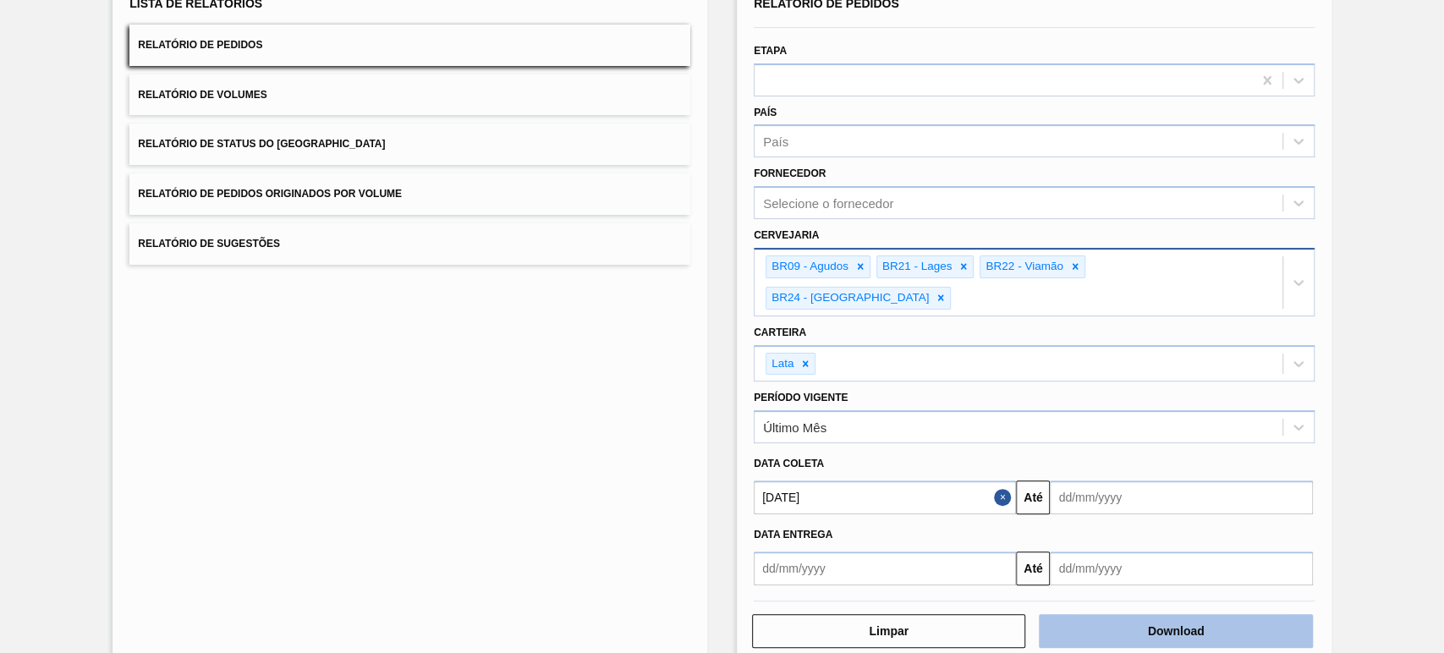 This screenshot has height=653, width=1444. Describe the element at coordinates (789, 173) in the screenshot. I see `label: Fornecedor` at that location.